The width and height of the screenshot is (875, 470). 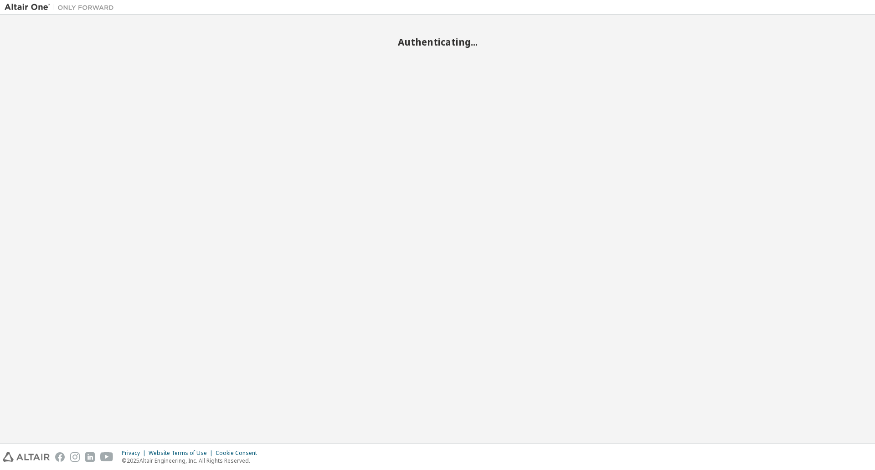 What do you see at coordinates (135, 453) in the screenshot?
I see `div: Privacy` at bounding box center [135, 453].